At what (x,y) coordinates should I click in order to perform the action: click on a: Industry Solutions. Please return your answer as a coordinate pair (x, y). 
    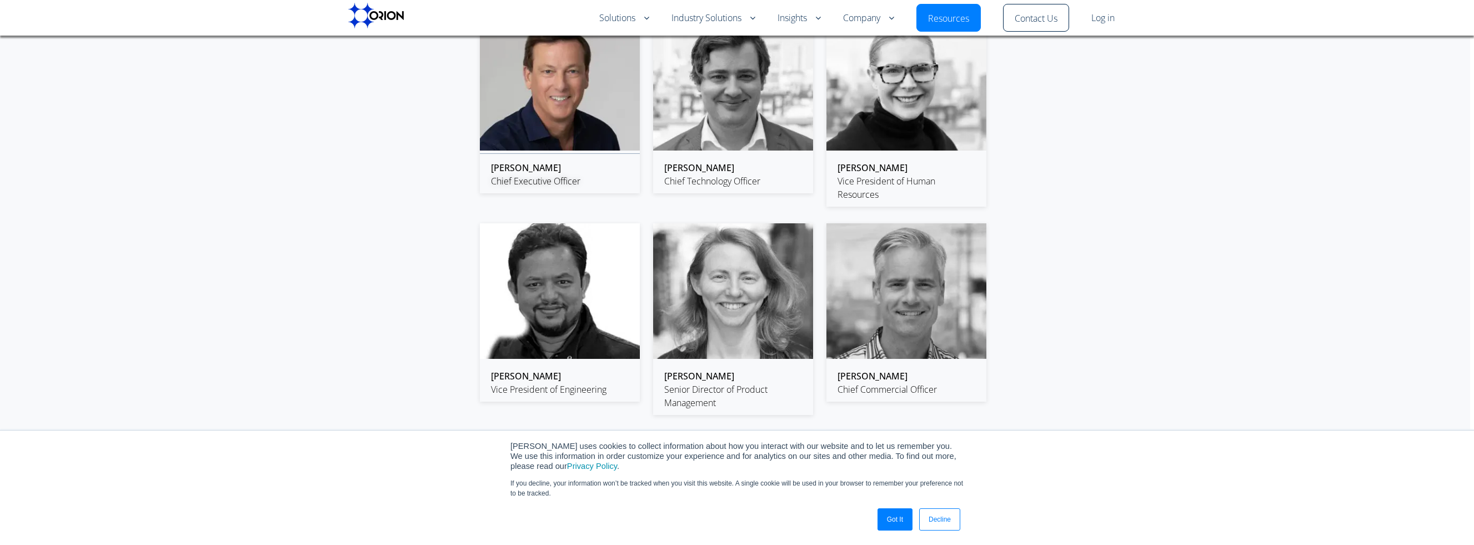
    Looking at the image, I should click on (713, 18).